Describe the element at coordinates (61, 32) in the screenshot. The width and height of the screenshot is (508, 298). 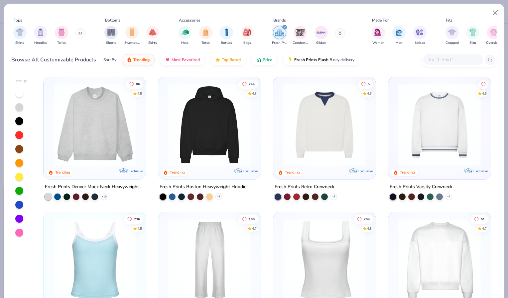
I see `img: Tanks Image` at that location.